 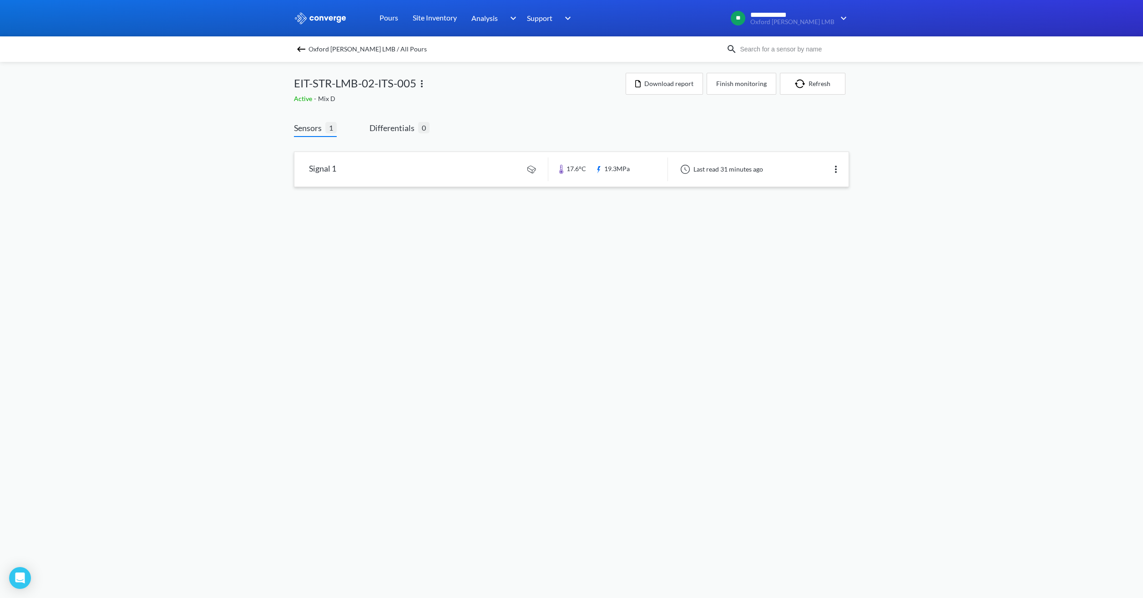 What do you see at coordinates (310, 128) in the screenshot?
I see `span: Sensors` at bounding box center [310, 128].